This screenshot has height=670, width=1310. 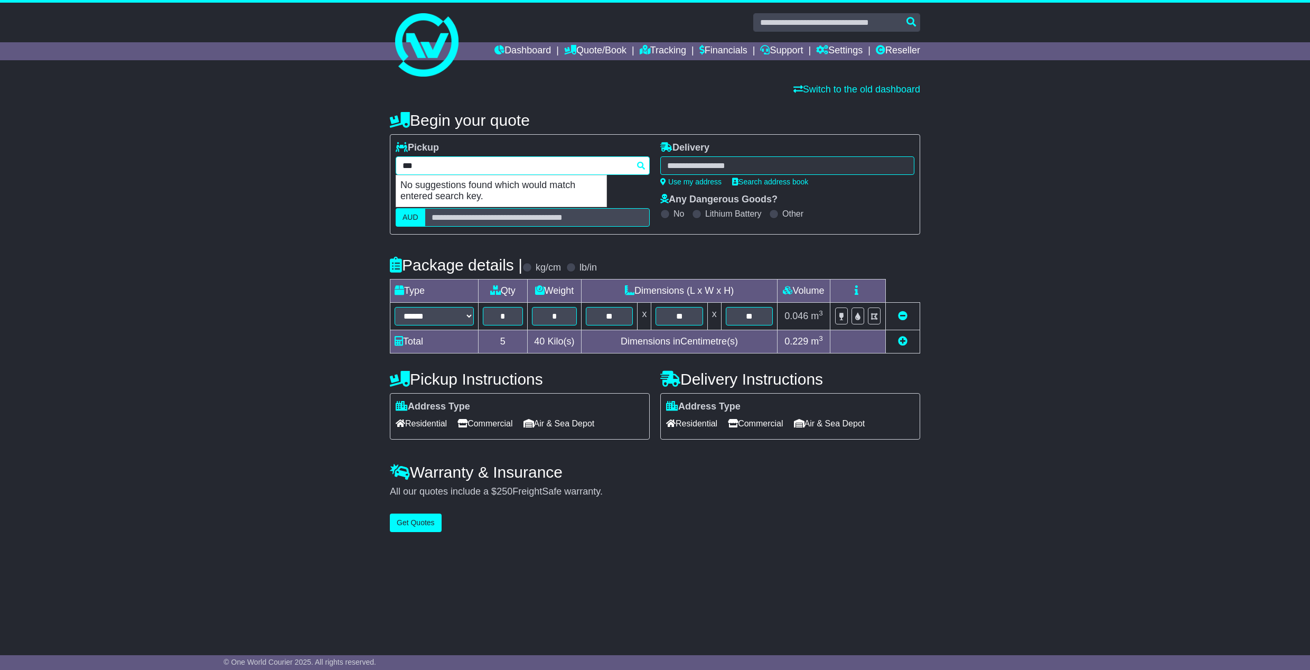 What do you see at coordinates (595, 51) in the screenshot?
I see `a: Quote/Book` at bounding box center [595, 51].